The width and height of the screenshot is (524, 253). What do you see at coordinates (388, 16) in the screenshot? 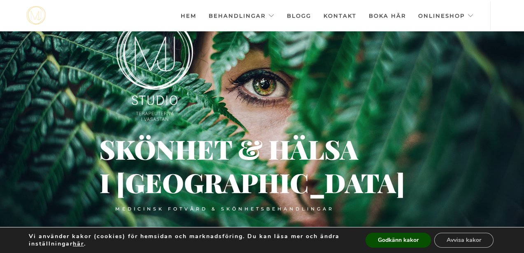
I see `a: Boka här` at bounding box center [388, 16].